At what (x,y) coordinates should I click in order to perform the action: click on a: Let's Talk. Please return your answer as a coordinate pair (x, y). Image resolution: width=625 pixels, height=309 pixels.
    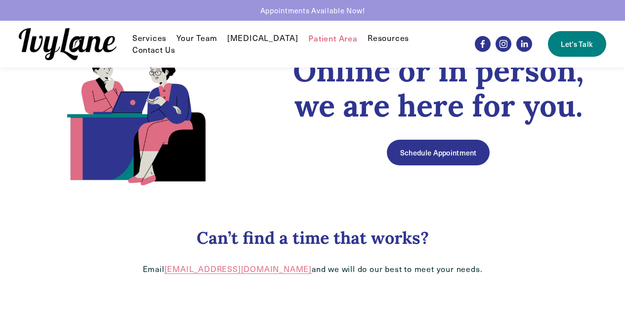
    Looking at the image, I should click on (577, 44).